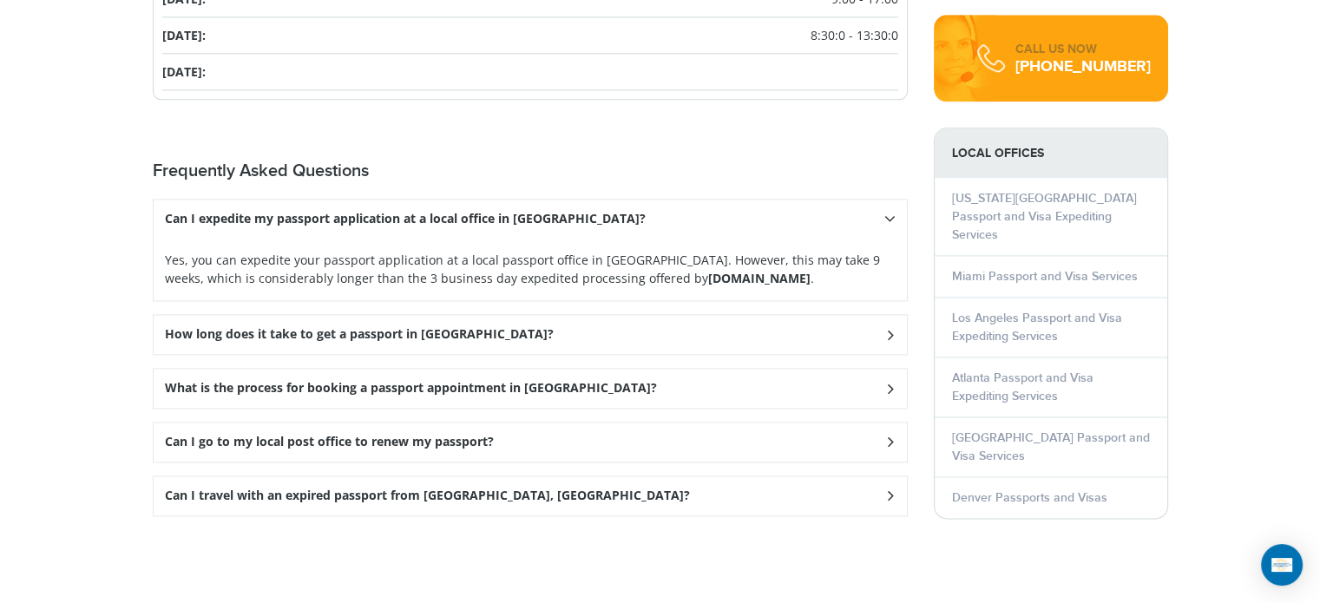 This screenshot has width=1320, height=603. I want to click on strong: LOCAL OFFICES, so click(1051, 153).